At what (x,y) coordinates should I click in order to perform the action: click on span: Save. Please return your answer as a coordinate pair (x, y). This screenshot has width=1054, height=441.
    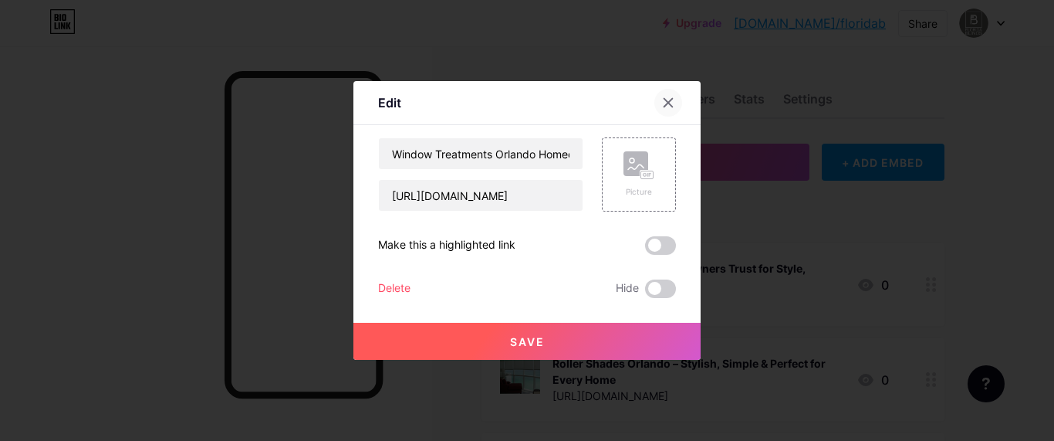
    Looking at the image, I should click on (527, 341).